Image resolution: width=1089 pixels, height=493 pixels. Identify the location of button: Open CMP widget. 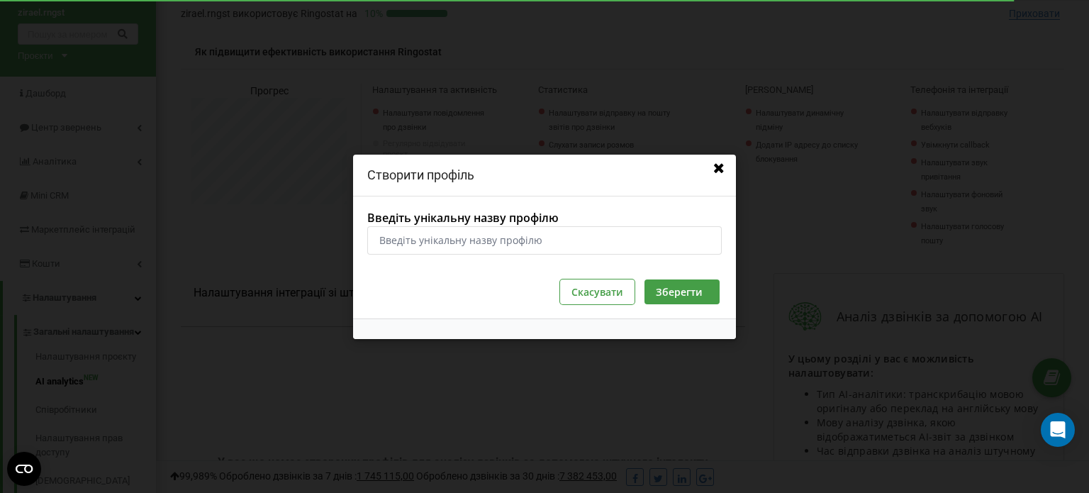
(24, 469).